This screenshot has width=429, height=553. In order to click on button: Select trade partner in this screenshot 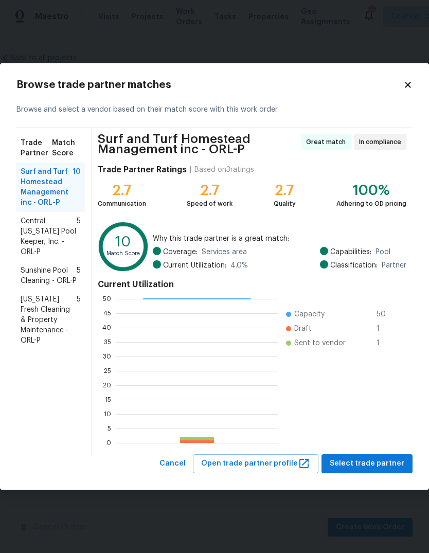, I will do `click(367, 464)`.